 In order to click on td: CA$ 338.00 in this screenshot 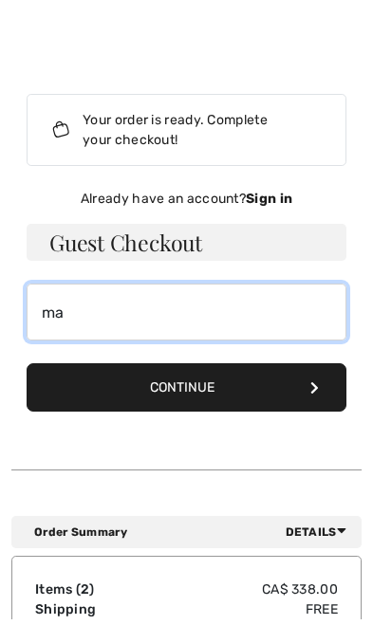, I will do `click(239, 596)`.